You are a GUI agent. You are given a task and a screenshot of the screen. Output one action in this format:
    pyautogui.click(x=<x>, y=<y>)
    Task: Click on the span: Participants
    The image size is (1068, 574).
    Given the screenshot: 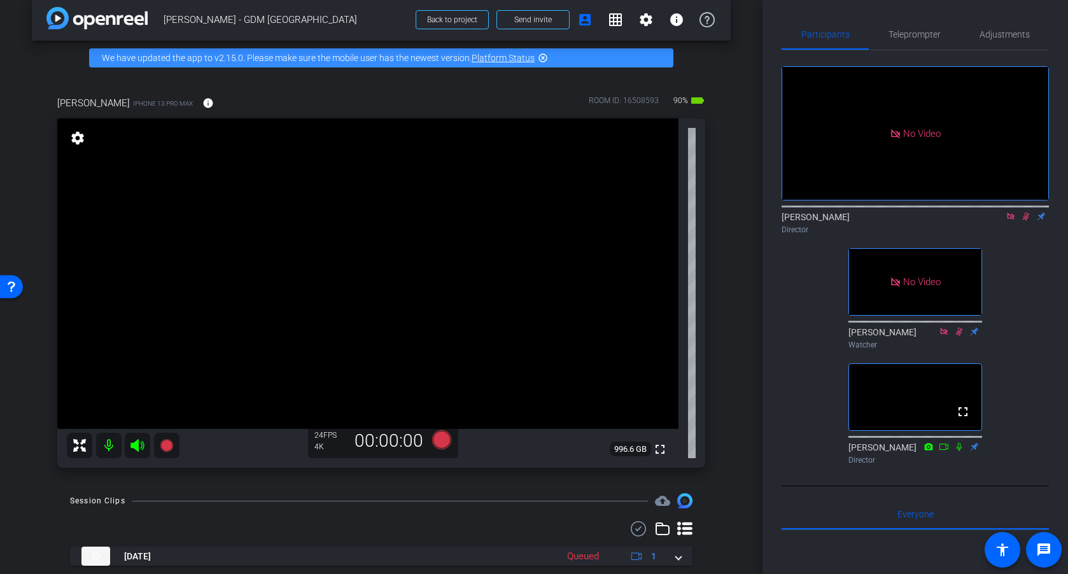 What is the action you would take?
    pyautogui.click(x=826, y=34)
    